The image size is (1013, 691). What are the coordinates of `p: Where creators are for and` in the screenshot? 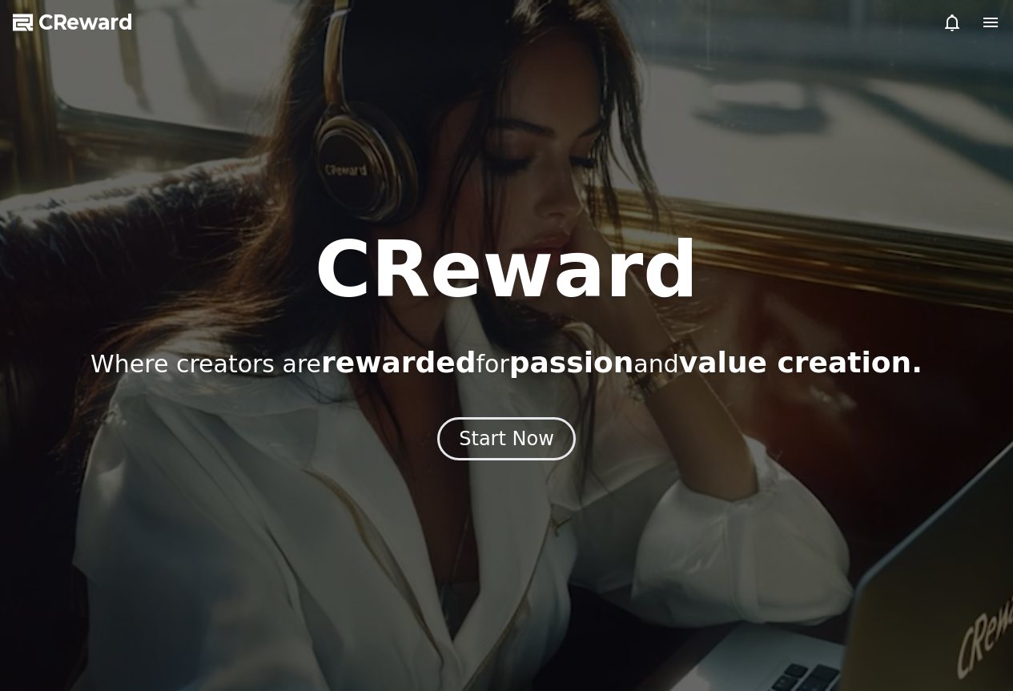 It's located at (506, 363).